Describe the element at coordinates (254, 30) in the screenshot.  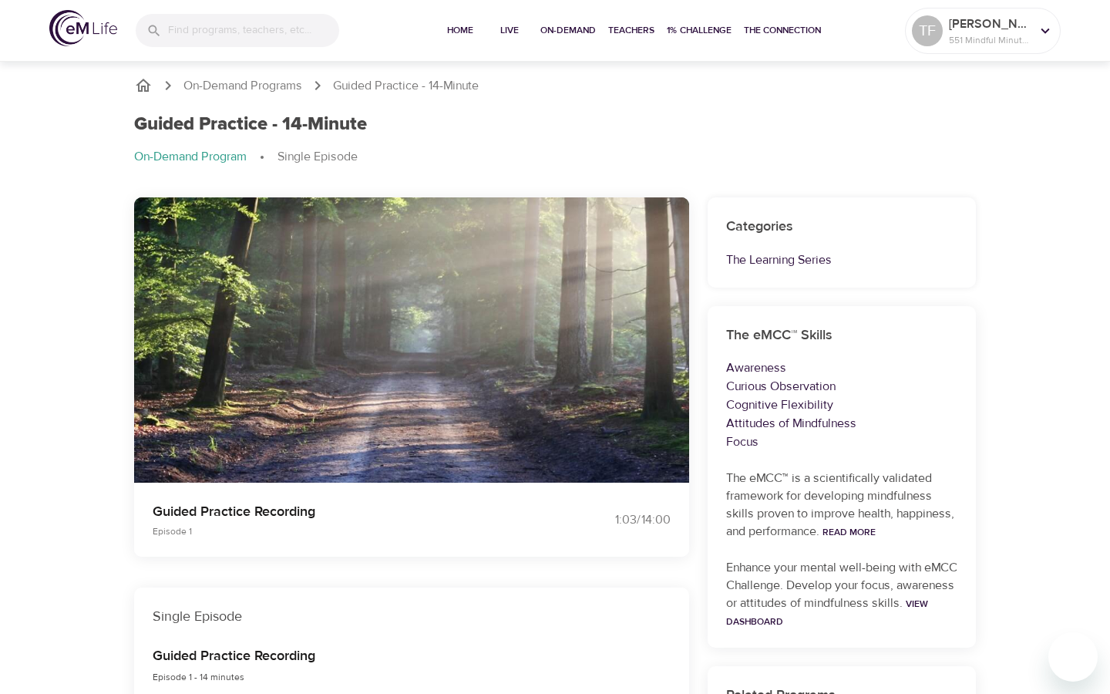
I see `input: Find programs, teachers, etc...` at that location.